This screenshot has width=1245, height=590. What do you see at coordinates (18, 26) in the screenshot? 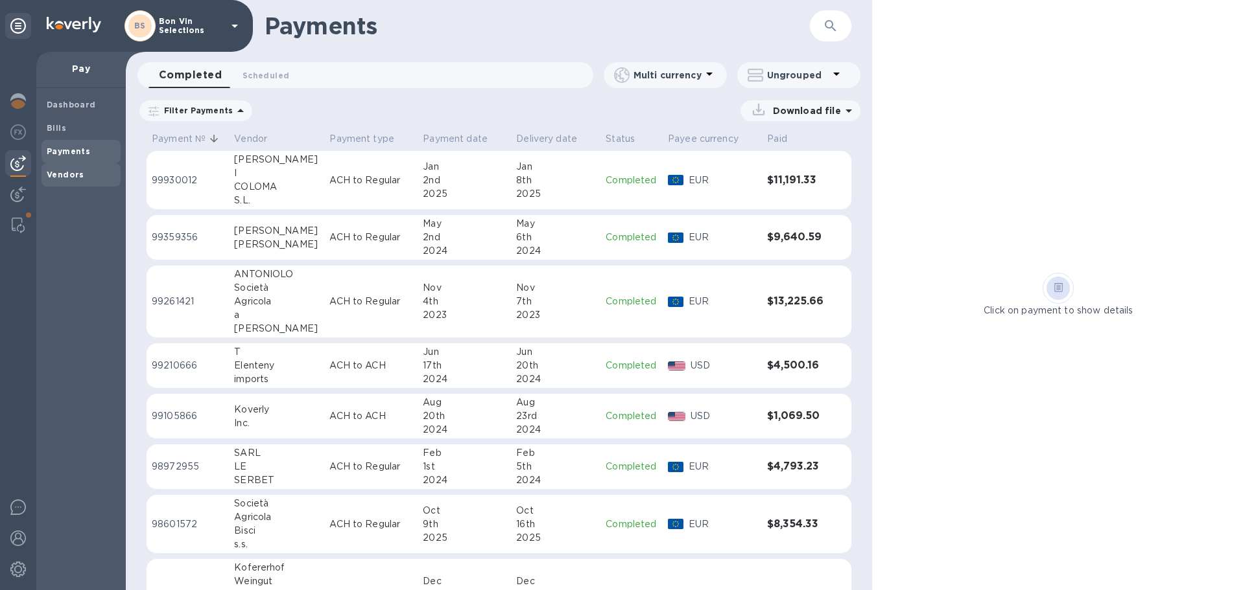
I see `div: Unpin categories` at bounding box center [18, 26].